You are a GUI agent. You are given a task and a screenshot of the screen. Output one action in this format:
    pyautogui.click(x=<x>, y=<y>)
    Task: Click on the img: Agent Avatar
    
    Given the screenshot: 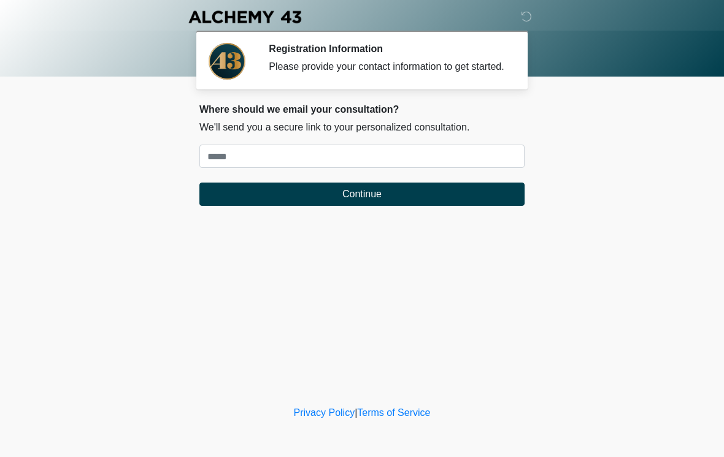 What is the action you would take?
    pyautogui.click(x=227, y=61)
    